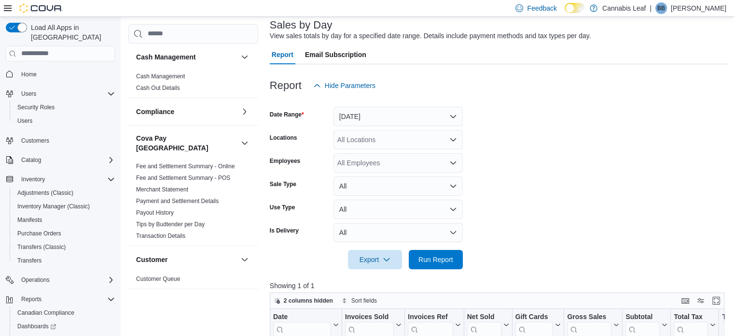  What do you see at coordinates (177, 201) in the screenshot?
I see `span: Payment and Settlement Details` at bounding box center [177, 201].